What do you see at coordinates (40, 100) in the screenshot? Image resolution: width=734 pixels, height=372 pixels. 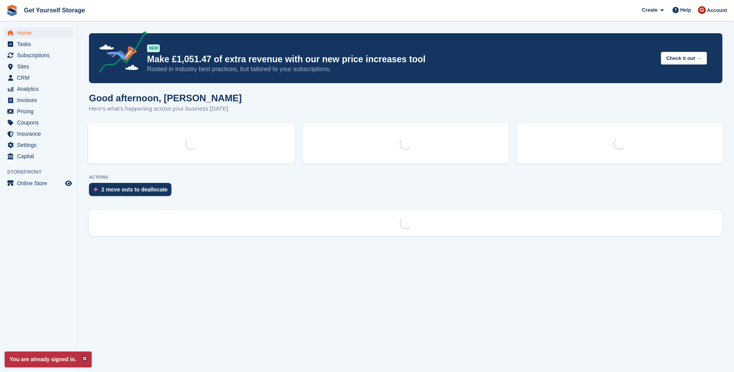 I see `span: Invoices` at bounding box center [40, 100].